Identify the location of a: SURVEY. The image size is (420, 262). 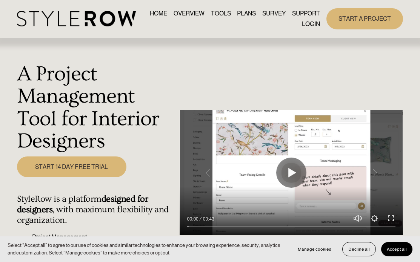
(274, 14).